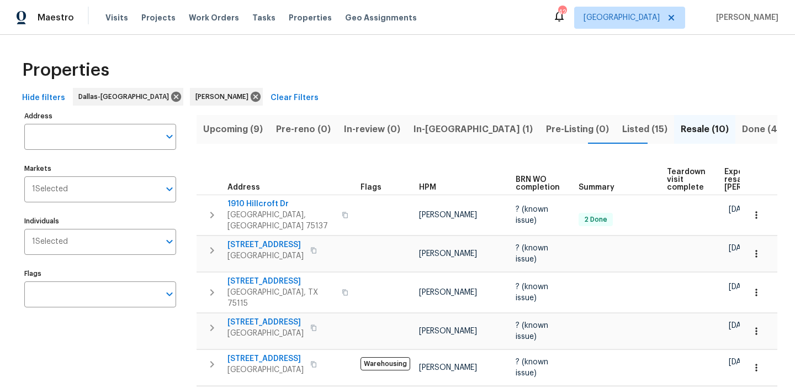 Image resolution: width=795 pixels, height=387 pixels. What do you see at coordinates (100, 168) in the screenshot?
I see `label: Markets` at bounding box center [100, 168].